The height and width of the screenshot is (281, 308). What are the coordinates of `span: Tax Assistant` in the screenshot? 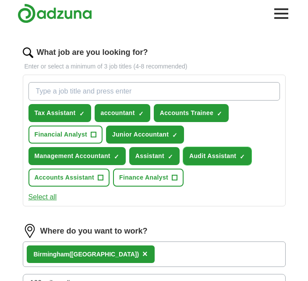 It's located at (55, 113).